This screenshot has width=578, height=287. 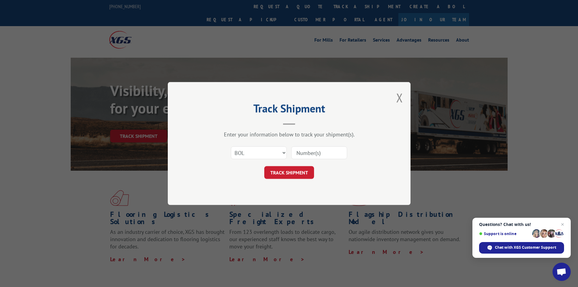 What do you see at coordinates (522, 224) in the screenshot?
I see `span: Questions? Chat with us!` at bounding box center [522, 224].